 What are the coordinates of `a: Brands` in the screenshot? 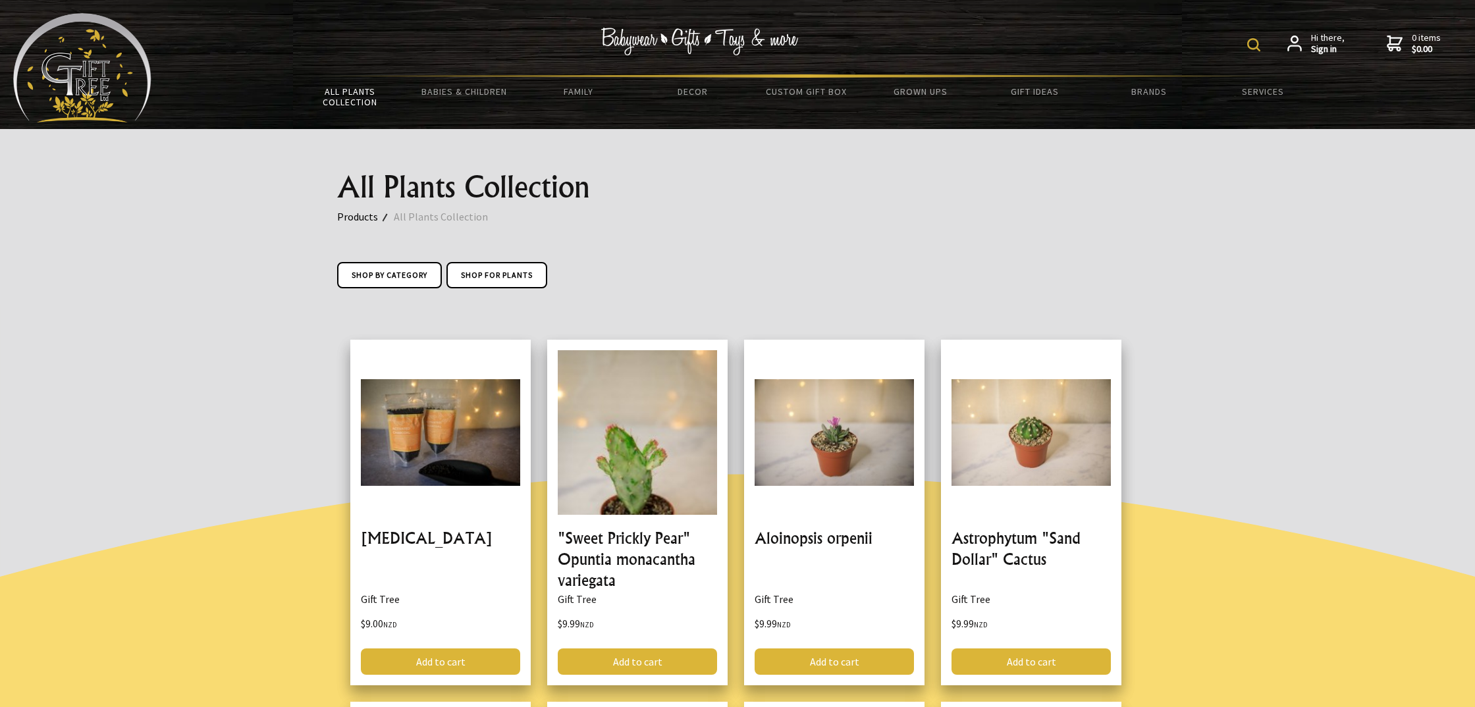 It's located at (1148, 92).